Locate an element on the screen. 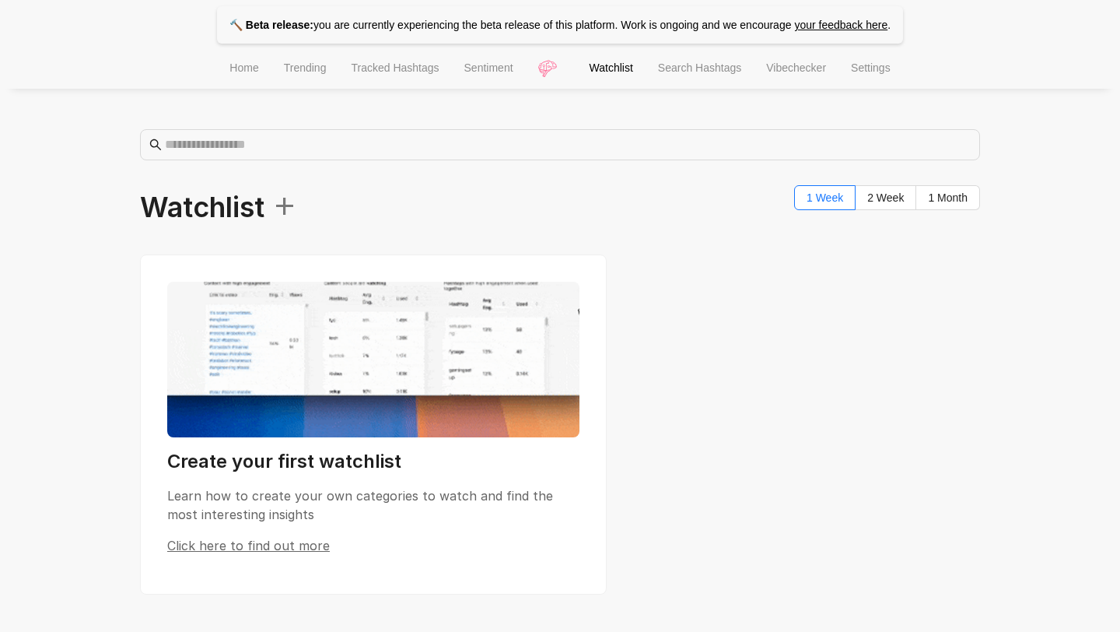 The width and height of the screenshot is (1120, 632). span: 1 Week is located at coordinates (824, 198).